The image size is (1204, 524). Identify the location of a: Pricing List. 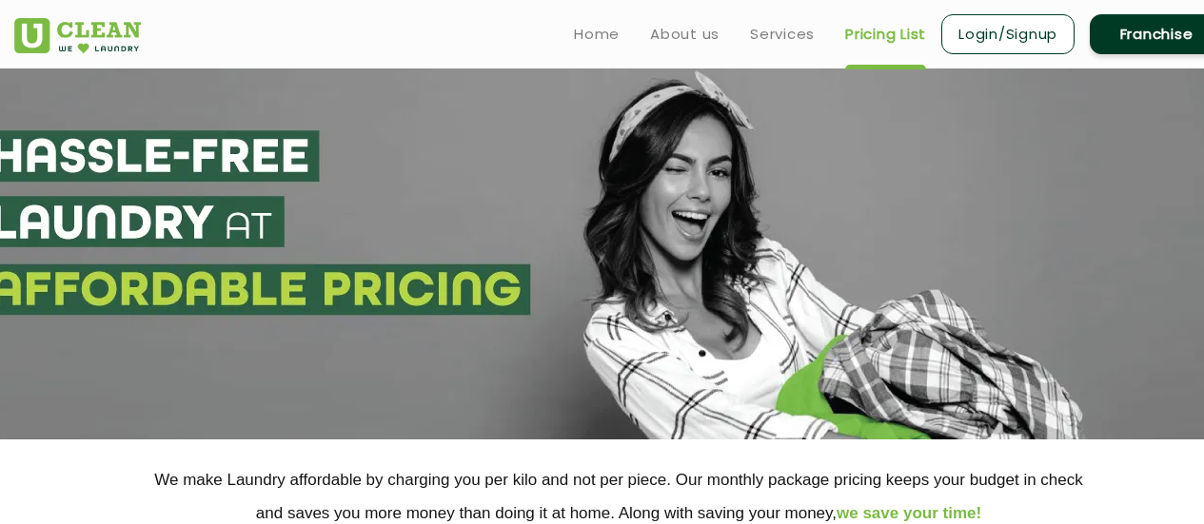
(885, 34).